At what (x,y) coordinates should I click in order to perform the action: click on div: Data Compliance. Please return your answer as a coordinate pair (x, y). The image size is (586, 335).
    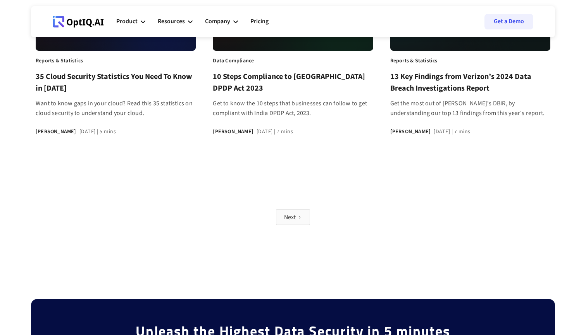
    Looking at the image, I should click on (233, 61).